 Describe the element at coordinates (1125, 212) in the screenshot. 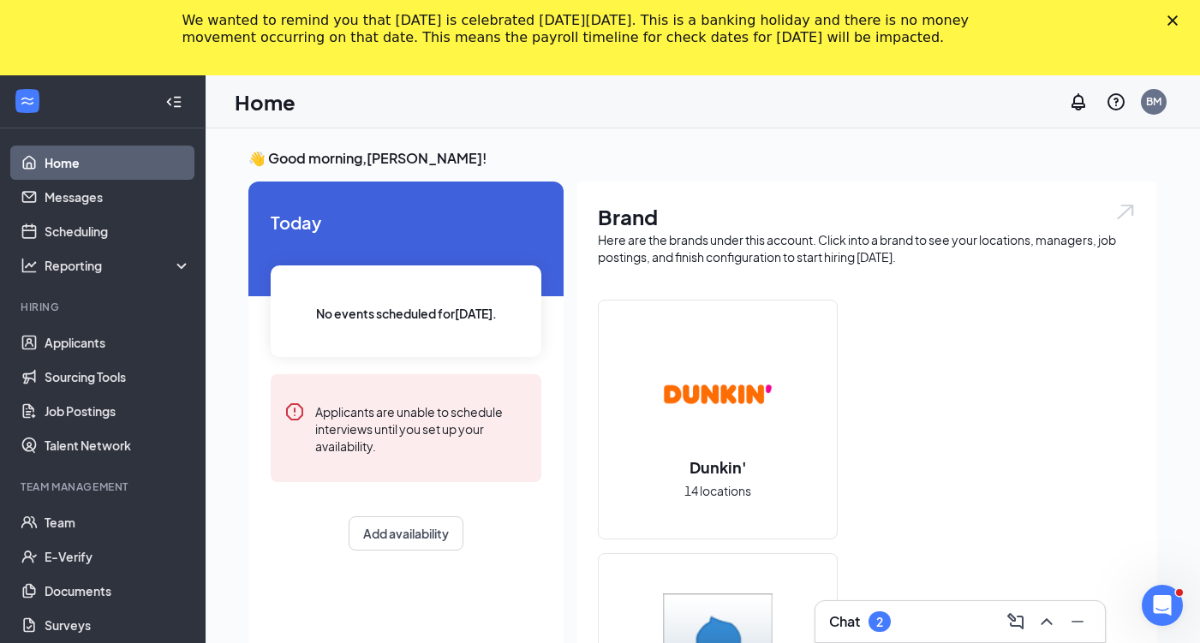

I see `img: open.6027fd2a22e1237b5b06.svg` at that location.